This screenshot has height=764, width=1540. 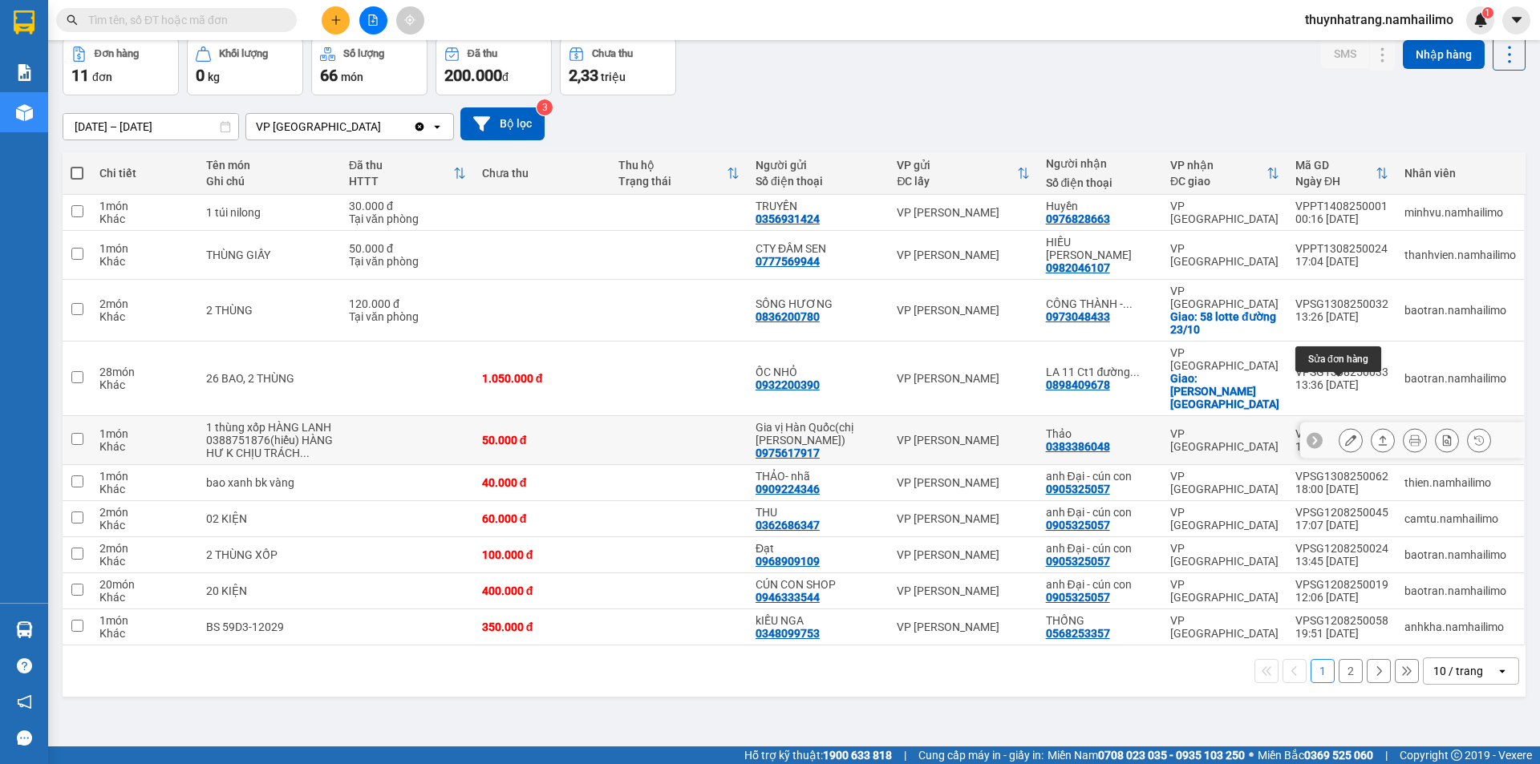 What do you see at coordinates (1342, 434) in the screenshot?
I see `div: VPSG1308250045` at bounding box center [1342, 434].